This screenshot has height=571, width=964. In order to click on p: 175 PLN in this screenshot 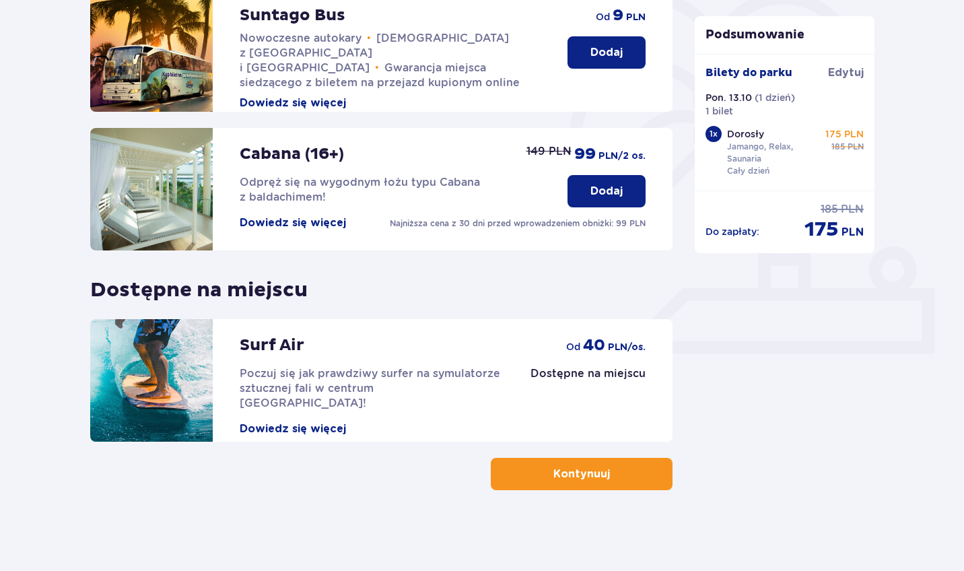, I will do `click(844, 134)`.